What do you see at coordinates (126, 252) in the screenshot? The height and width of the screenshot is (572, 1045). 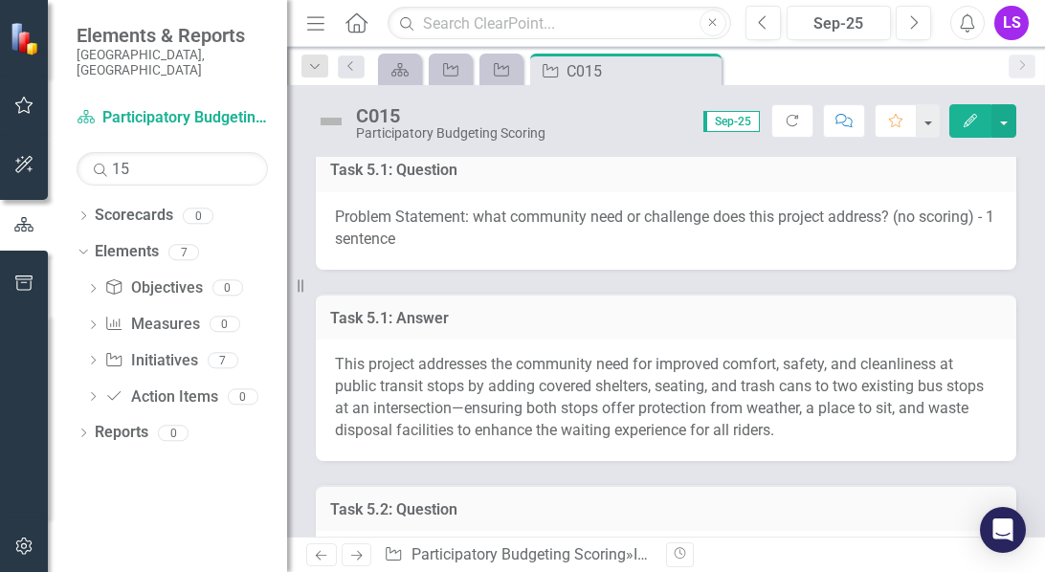 I see `a: Elements` at bounding box center [126, 252].